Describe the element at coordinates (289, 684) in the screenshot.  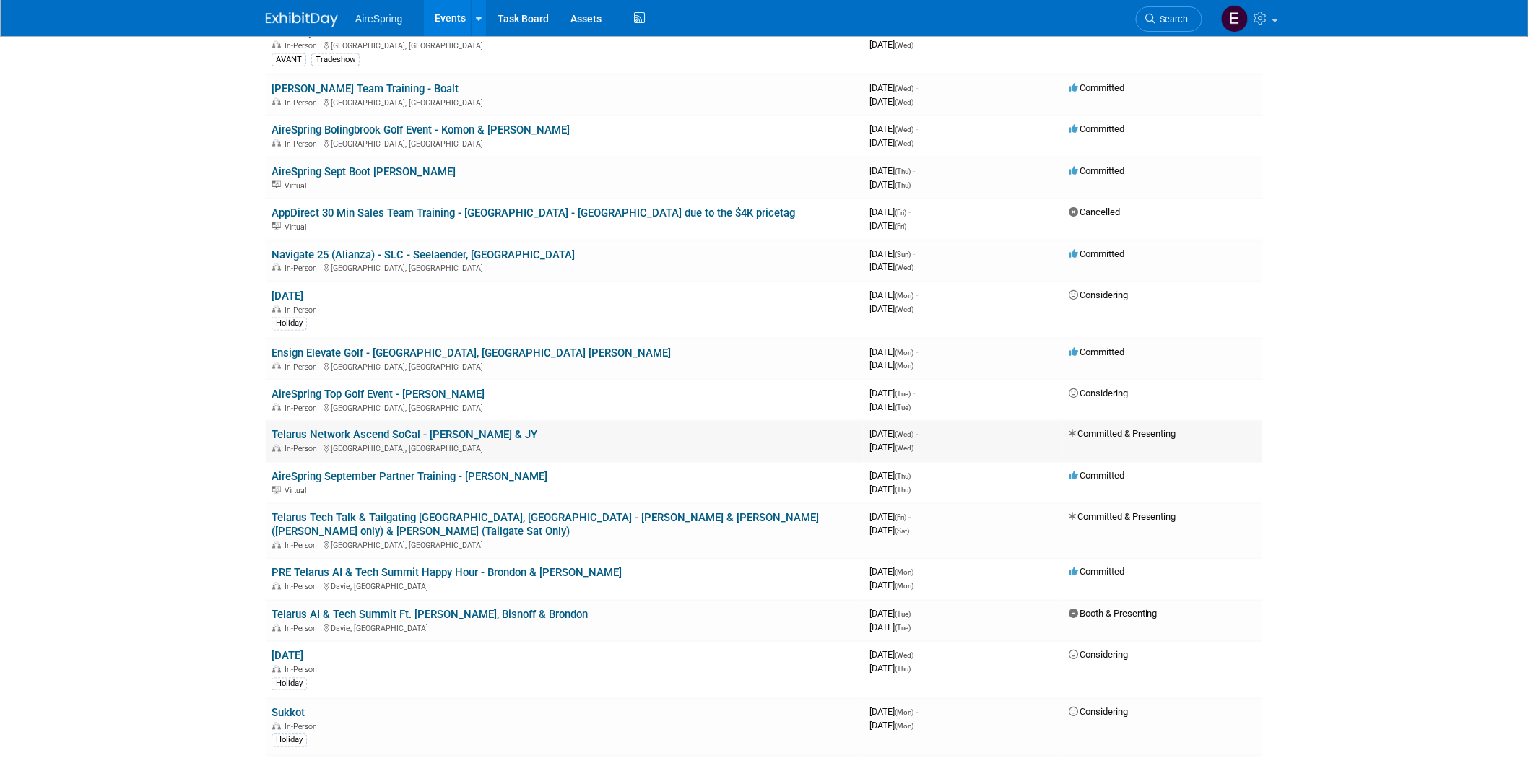
I see `div: Holiday` at that location.